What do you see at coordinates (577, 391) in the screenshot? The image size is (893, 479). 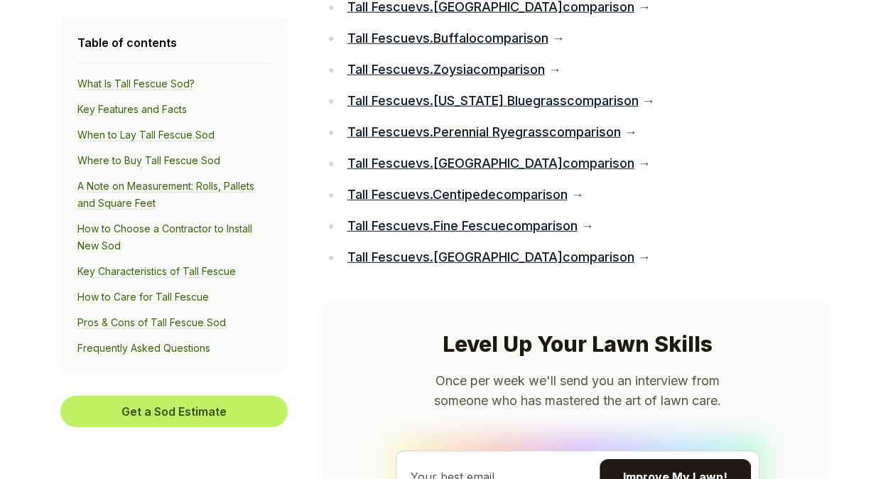 I see `p: Once per week we'll send you an interview from someone who has mastered the art of lawn care.` at bounding box center [577, 391].